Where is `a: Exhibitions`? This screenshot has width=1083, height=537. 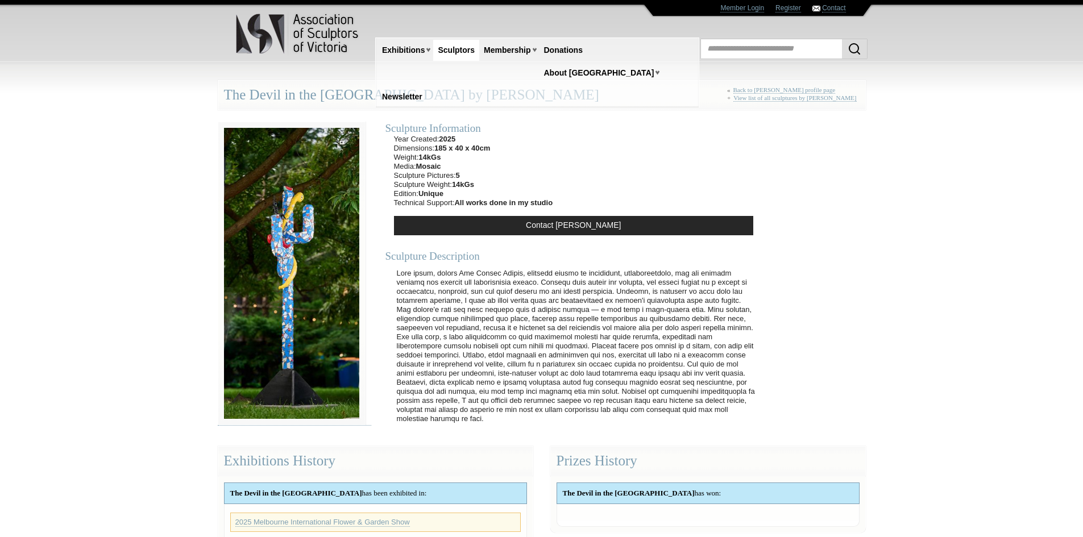 a: Exhibitions is located at coordinates (403, 50).